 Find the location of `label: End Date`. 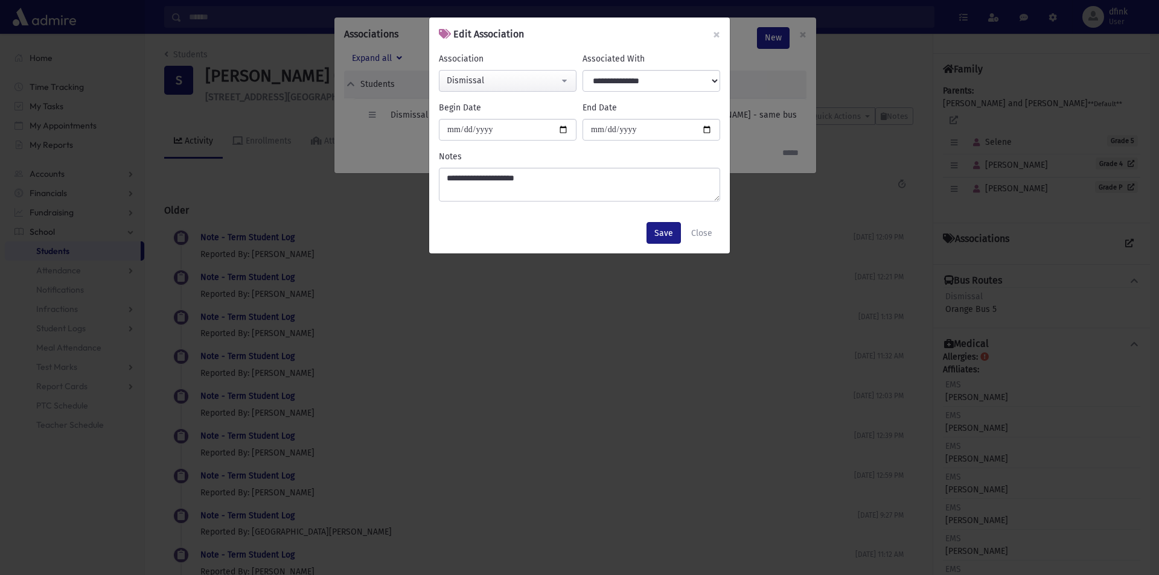

label: End Date is located at coordinates (599, 107).